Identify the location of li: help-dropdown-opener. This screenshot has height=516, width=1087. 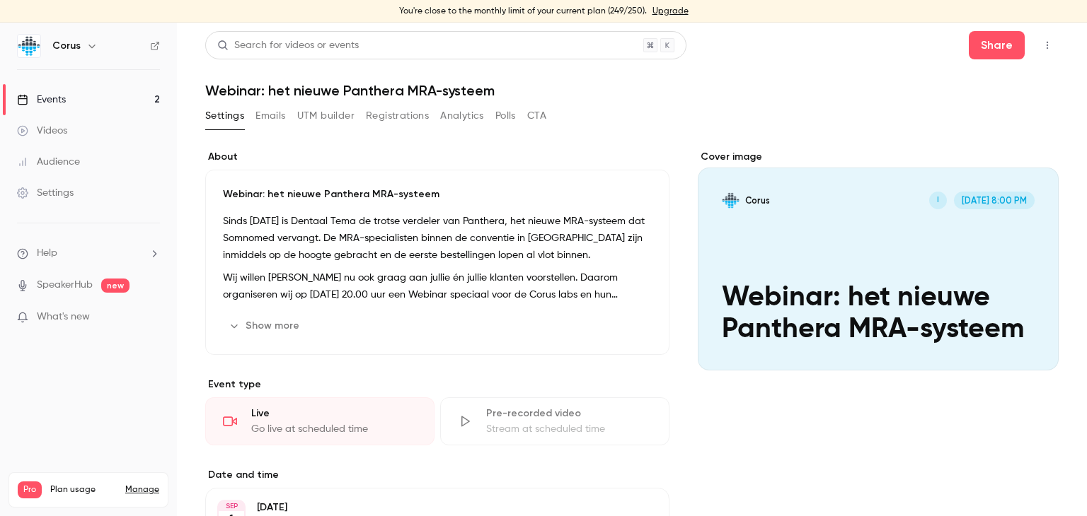
(88, 253).